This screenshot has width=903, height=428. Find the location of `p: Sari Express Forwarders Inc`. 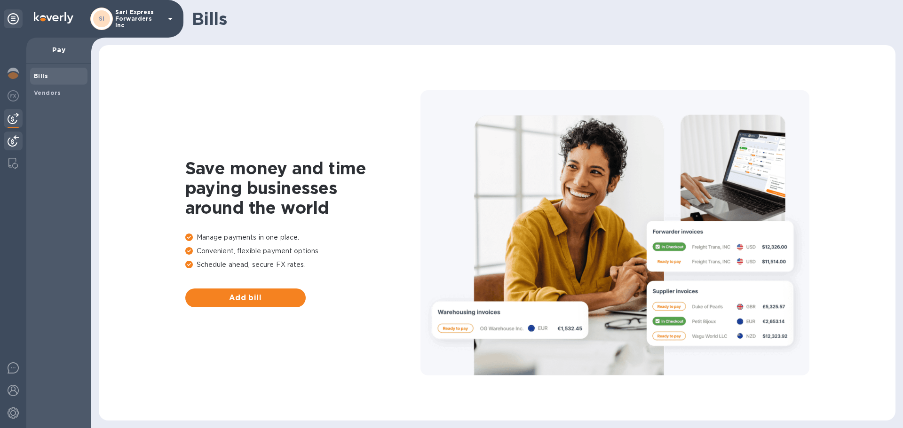

p: Sari Express Forwarders Inc is located at coordinates (139, 19).